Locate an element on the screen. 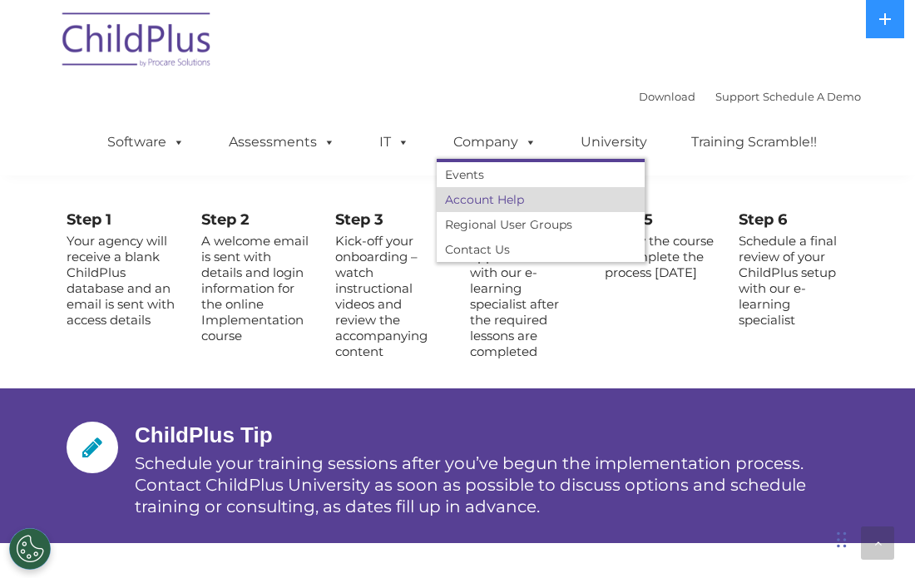  h4: Step 2 is located at coordinates (256, 220).